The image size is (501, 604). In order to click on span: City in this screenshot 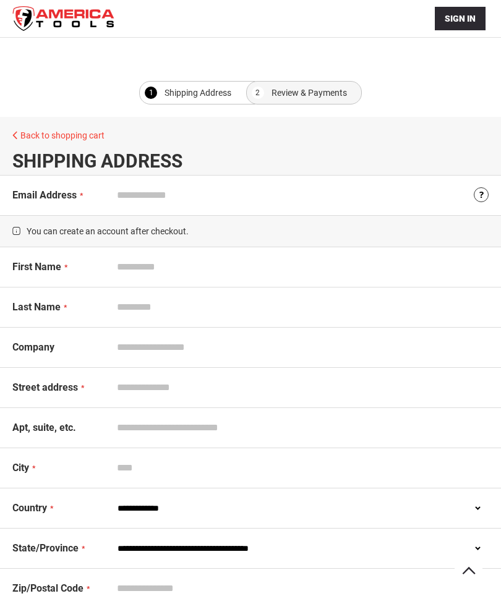, I will do `click(20, 467)`.